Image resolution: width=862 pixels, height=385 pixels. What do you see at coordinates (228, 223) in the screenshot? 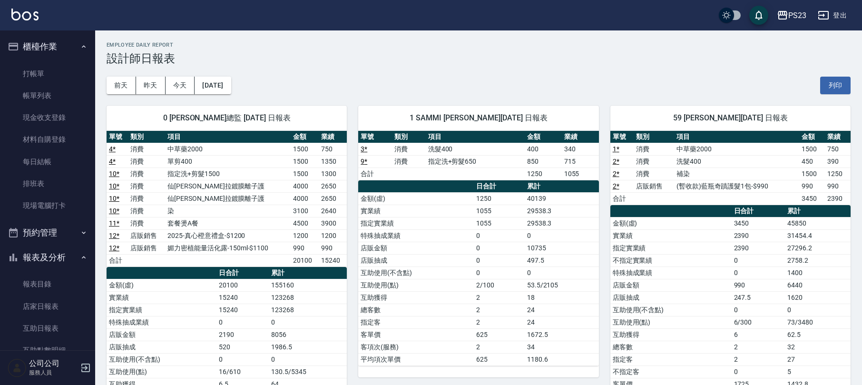
I see `td: 套餐燙A餐` at bounding box center [228, 223].